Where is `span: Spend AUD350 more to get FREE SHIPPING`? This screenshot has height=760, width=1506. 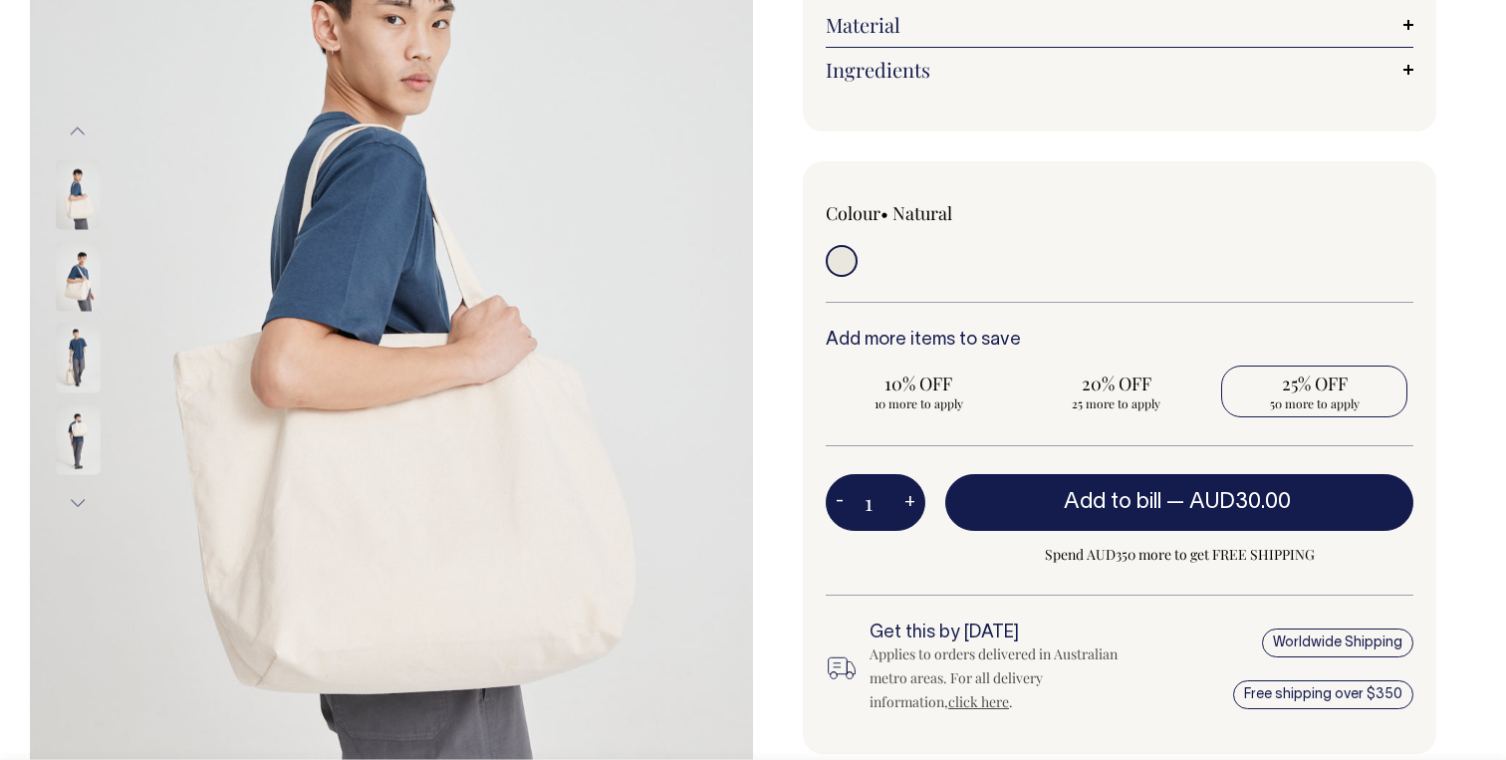 span: Spend AUD350 more to get FREE SHIPPING is located at coordinates (1179, 555).